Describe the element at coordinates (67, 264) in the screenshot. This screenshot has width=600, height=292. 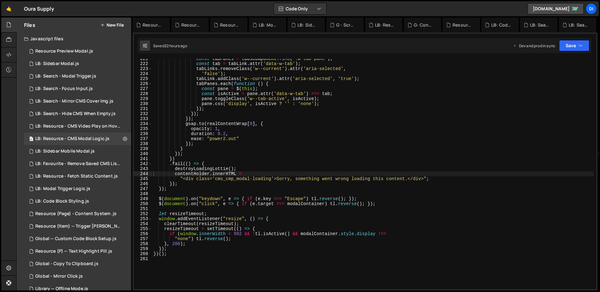
I see `div: Global - Copy To Clipboard.js` at that location.